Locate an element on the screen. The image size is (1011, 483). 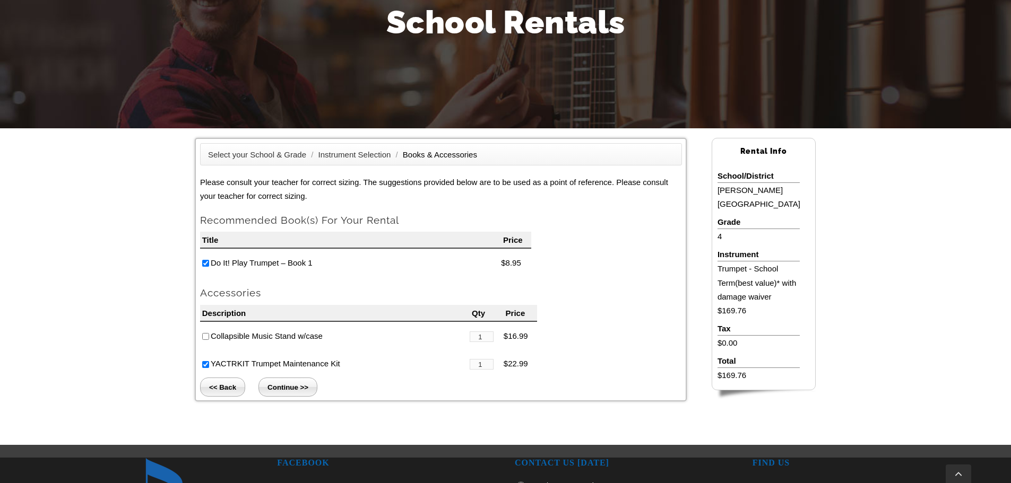
h2: Rental Info is located at coordinates (764, 151).